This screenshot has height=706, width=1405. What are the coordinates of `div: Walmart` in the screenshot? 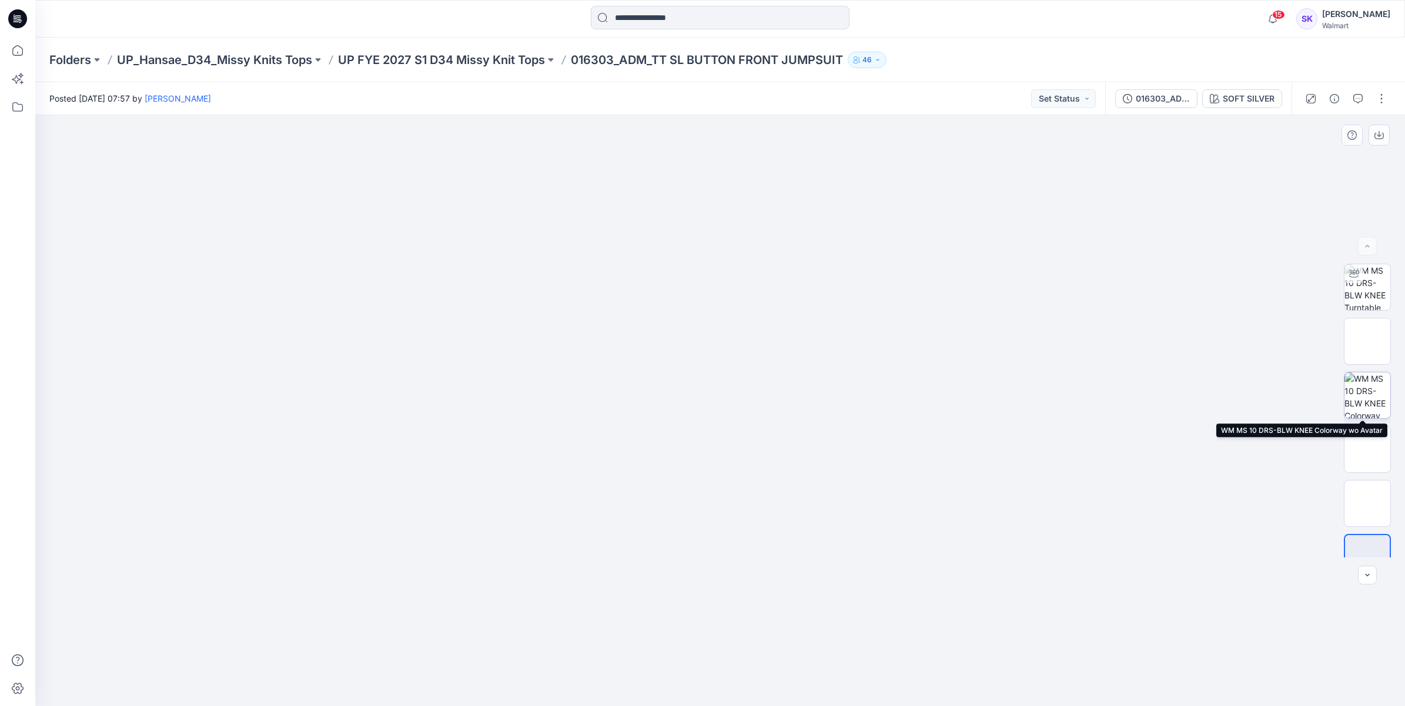 It's located at (1356, 25).